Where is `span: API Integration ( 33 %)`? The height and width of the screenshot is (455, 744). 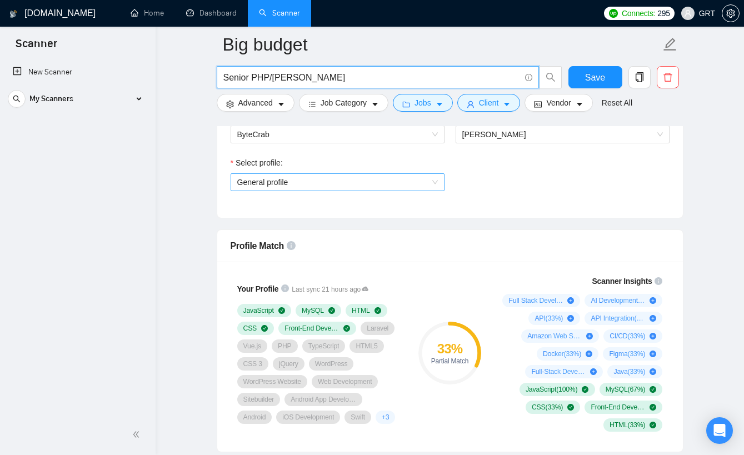
span: API Integration ( 33 %) is located at coordinates (618, 319).